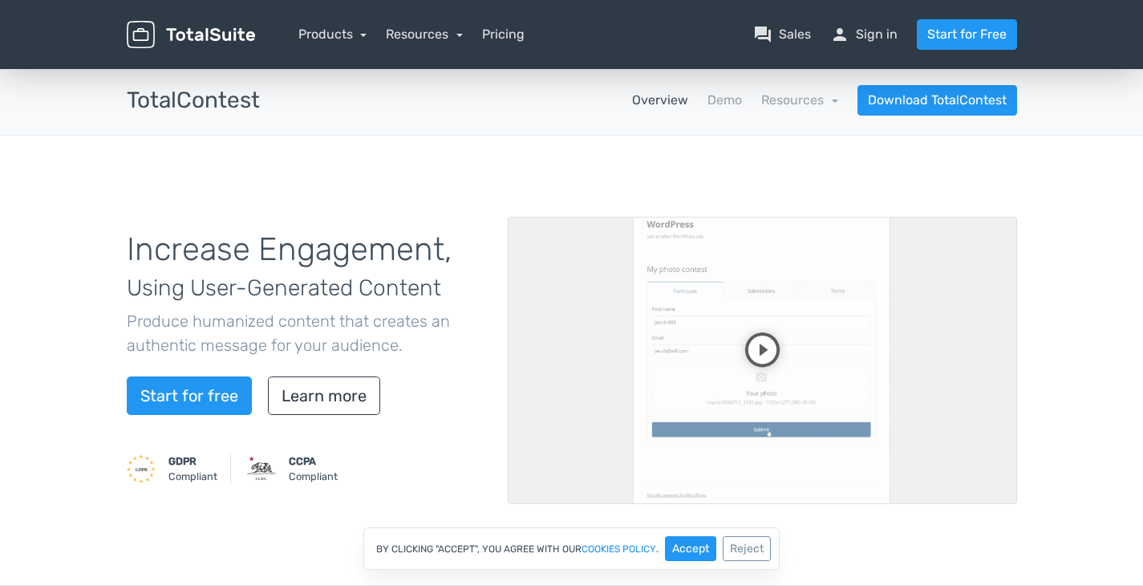 The image size is (1143, 586). What do you see at coordinates (284, 287) in the screenshot?
I see `span: Using User-Generated Content` at bounding box center [284, 287].